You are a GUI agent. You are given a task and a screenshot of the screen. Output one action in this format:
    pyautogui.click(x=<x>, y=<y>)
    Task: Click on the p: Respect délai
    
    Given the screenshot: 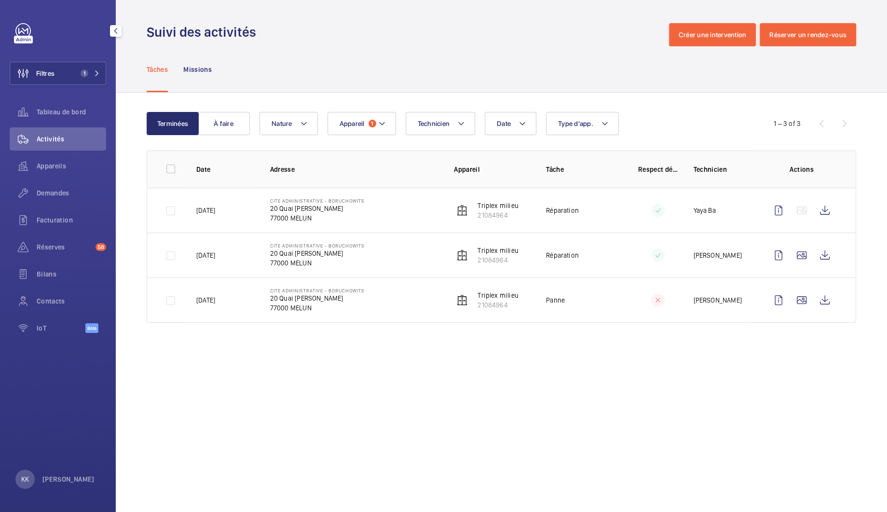 What is the action you would take?
    pyautogui.click(x=658, y=169)
    